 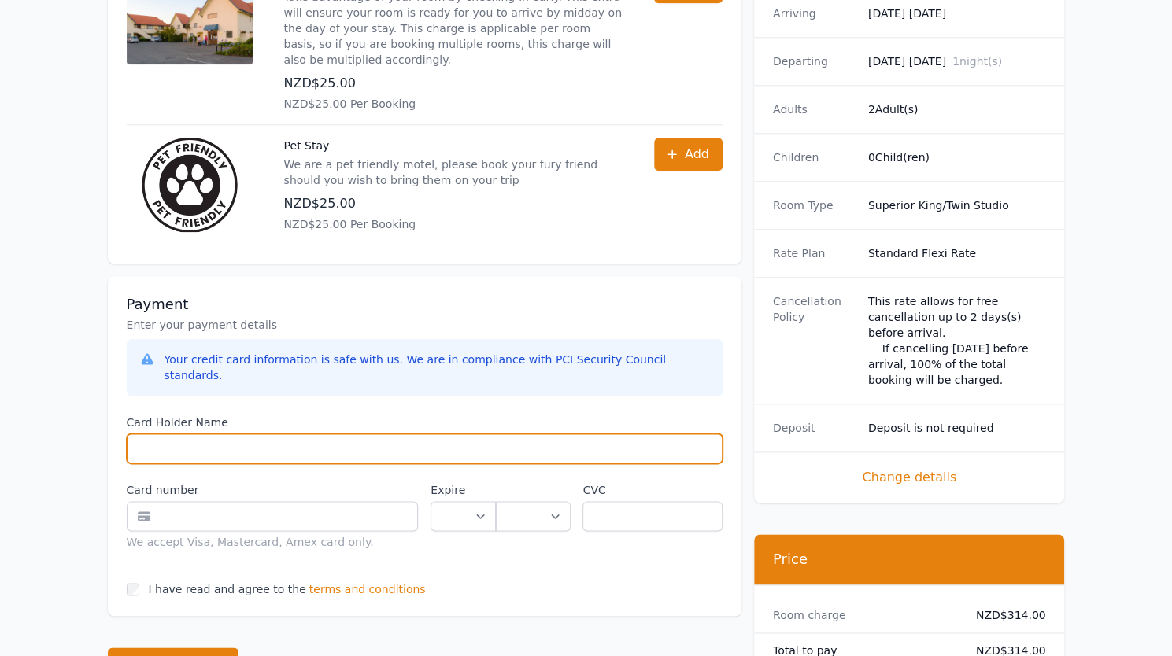 I want to click on div: We accept Visa, Mastercard, Amex card only., so click(x=272, y=542).